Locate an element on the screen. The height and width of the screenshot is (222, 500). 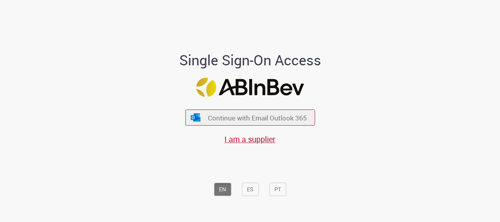
span: I am a supplier is located at coordinates (250, 139).